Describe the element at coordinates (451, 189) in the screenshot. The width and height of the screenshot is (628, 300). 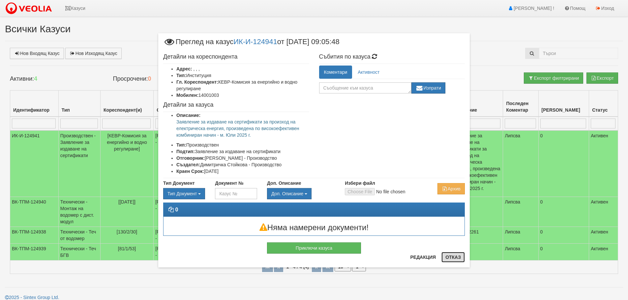
I see `button: Архив` at that location.